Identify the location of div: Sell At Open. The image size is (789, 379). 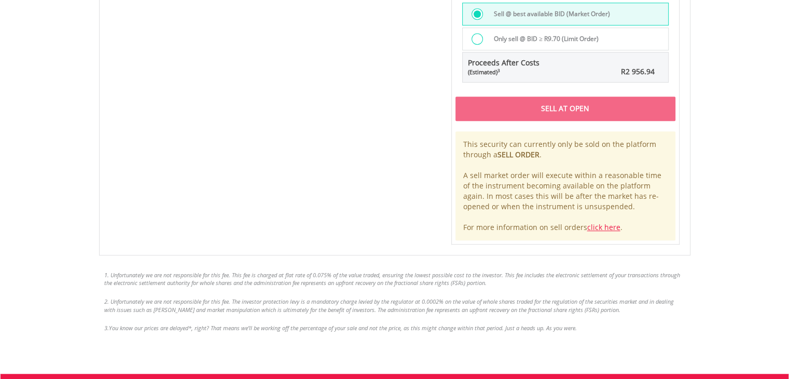
(566, 108).